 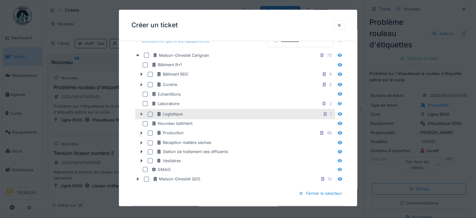 What do you see at coordinates (169, 114) in the screenshot?
I see `div: Logistique` at bounding box center [169, 114].